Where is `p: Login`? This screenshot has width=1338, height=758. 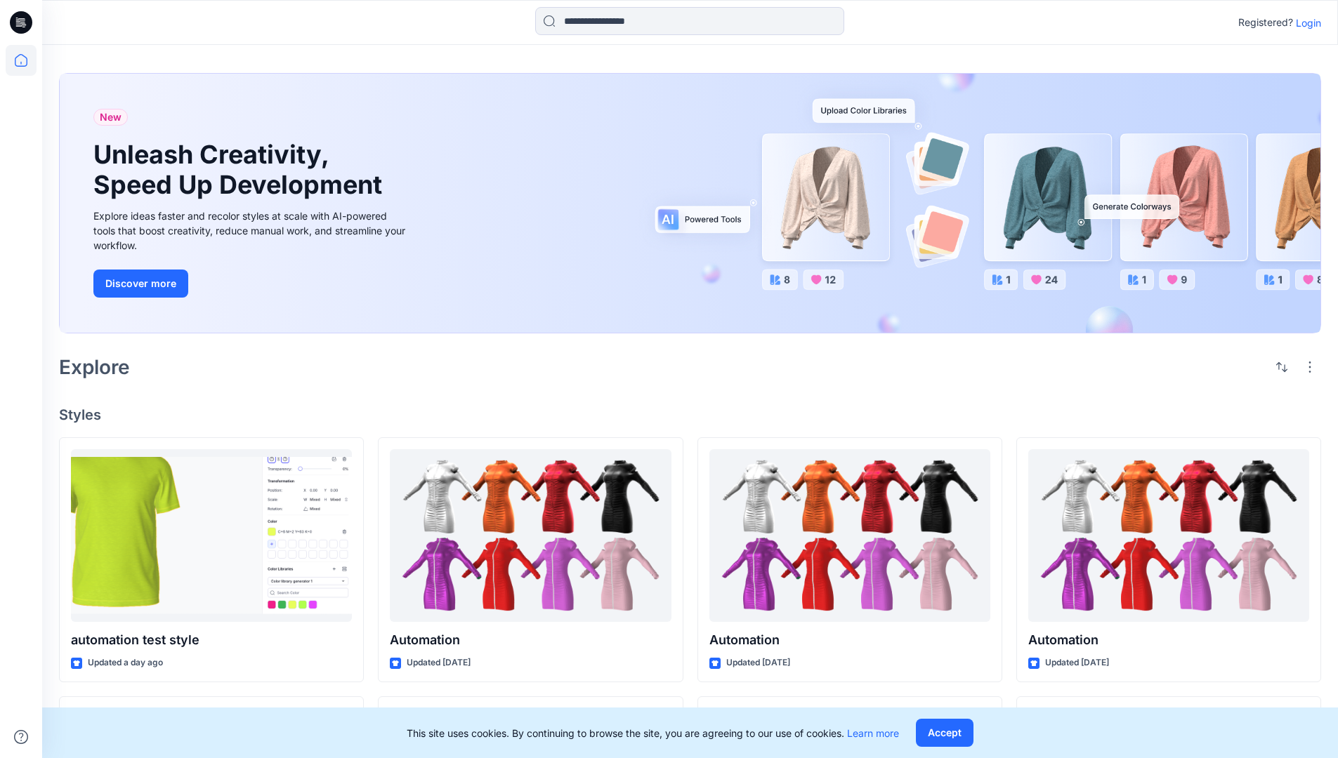 p: Login is located at coordinates (1308, 22).